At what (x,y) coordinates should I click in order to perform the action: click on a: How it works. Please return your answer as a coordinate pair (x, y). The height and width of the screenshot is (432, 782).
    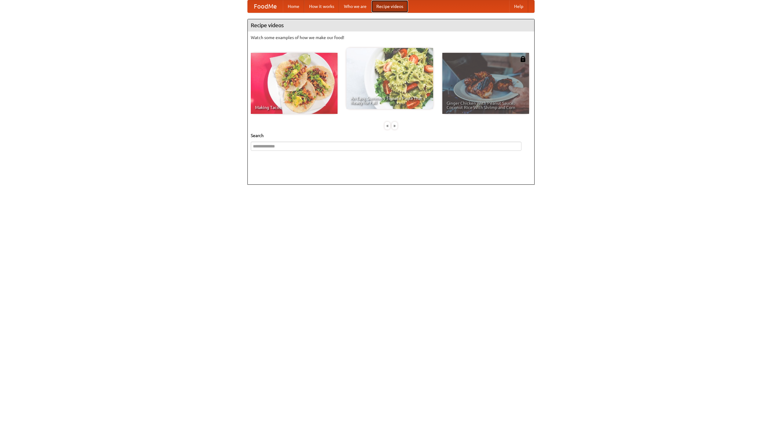
    Looking at the image, I should click on (322, 6).